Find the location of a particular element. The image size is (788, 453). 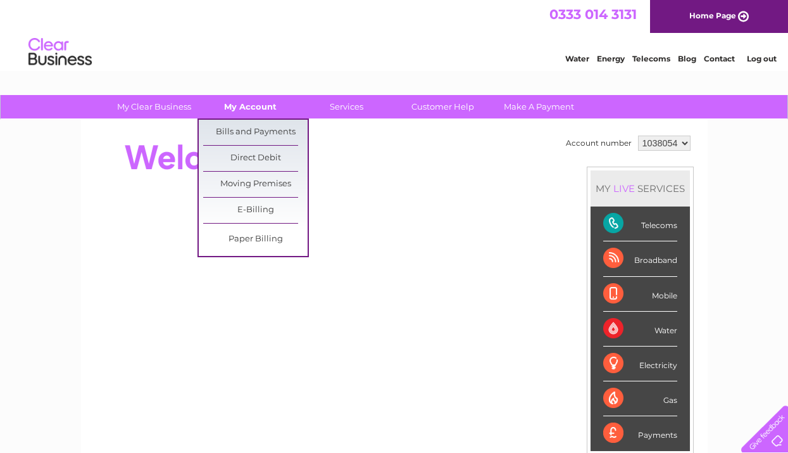

a: Water is located at coordinates (577, 58).